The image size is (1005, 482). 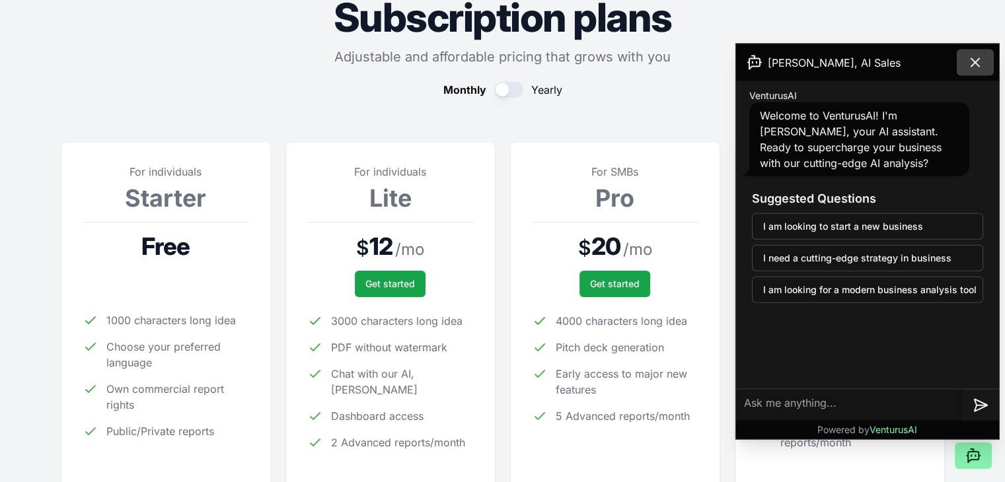 What do you see at coordinates (178, 397) in the screenshot?
I see `span: Own commercial report rights` at bounding box center [178, 397].